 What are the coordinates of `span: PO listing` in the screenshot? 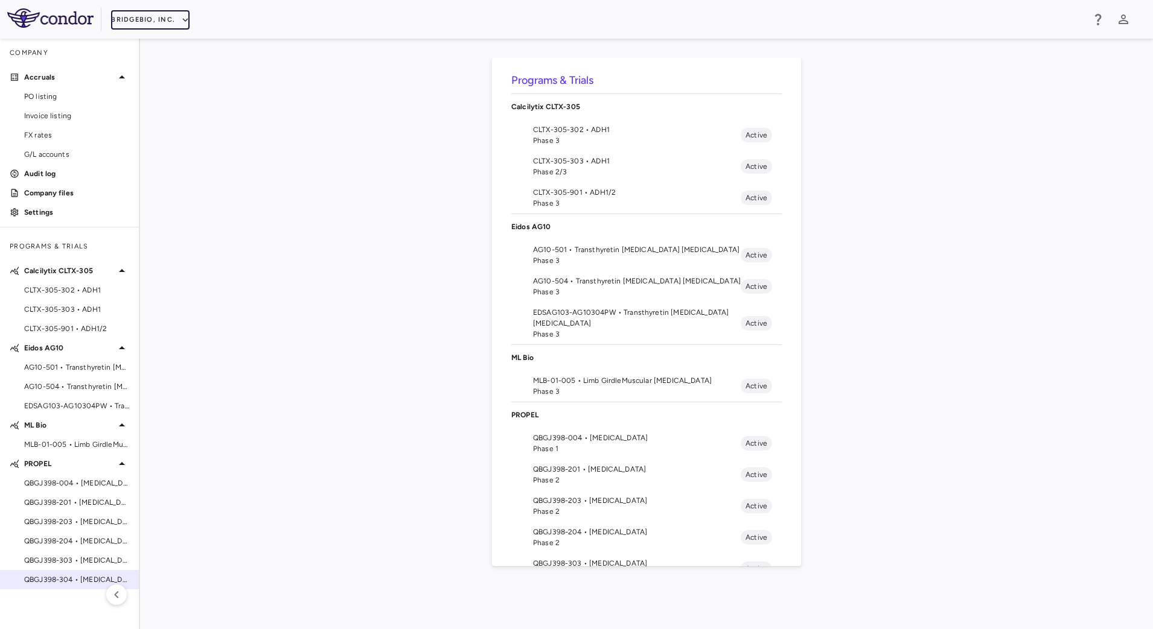 It's located at (77, 97).